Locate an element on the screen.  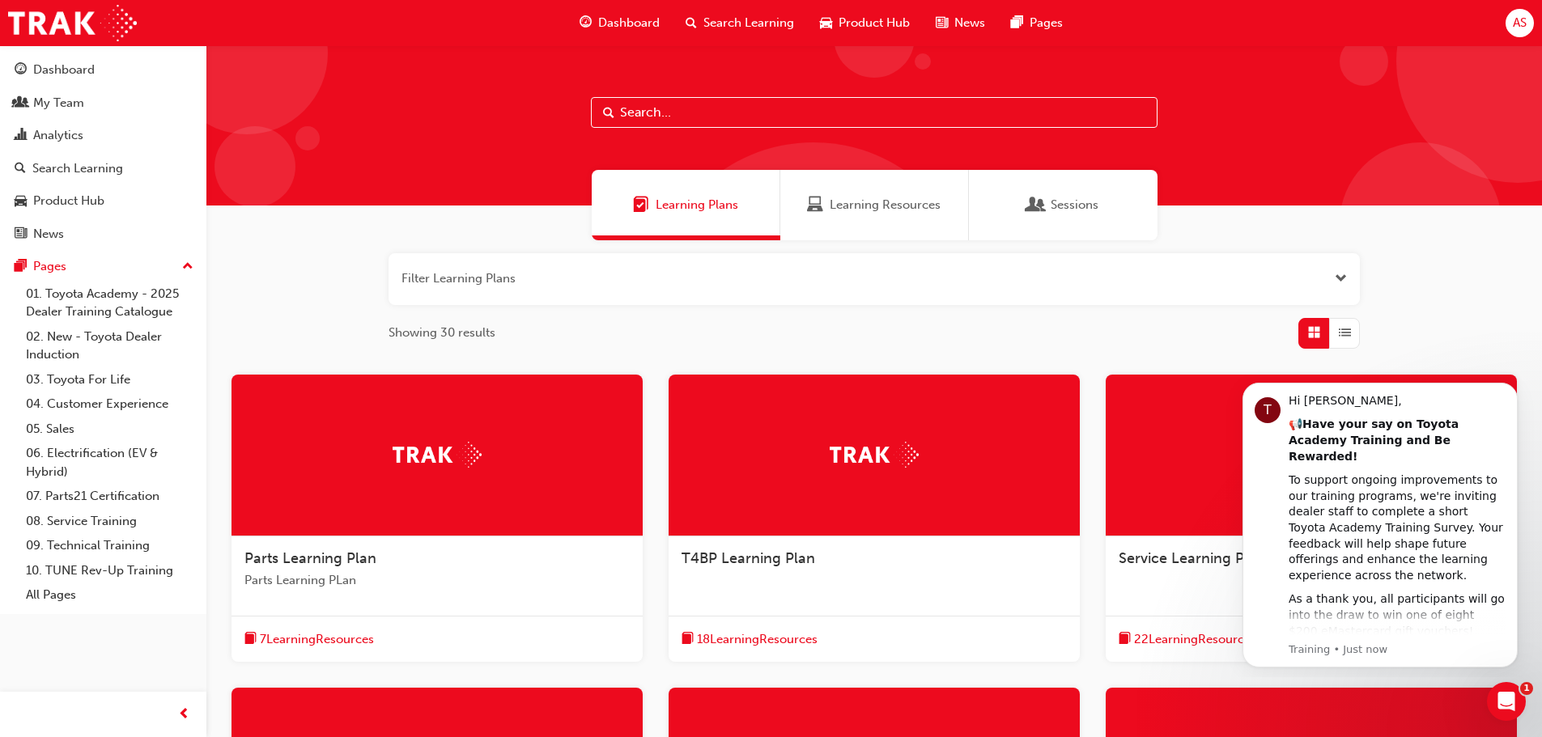
a: Learning PlansLearning Plans is located at coordinates (686, 205).